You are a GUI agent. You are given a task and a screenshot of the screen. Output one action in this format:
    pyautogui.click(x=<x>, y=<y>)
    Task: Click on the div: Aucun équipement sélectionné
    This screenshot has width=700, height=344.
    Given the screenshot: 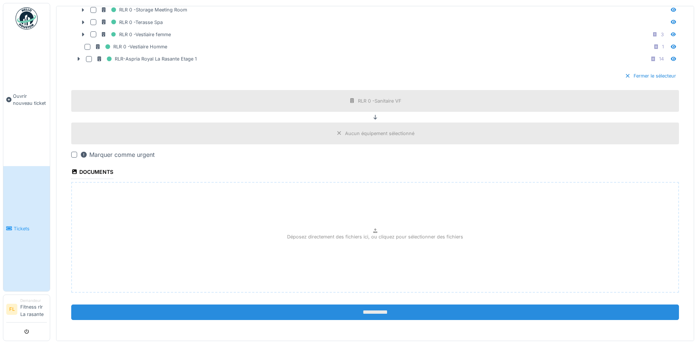 What is the action you would take?
    pyautogui.click(x=380, y=133)
    